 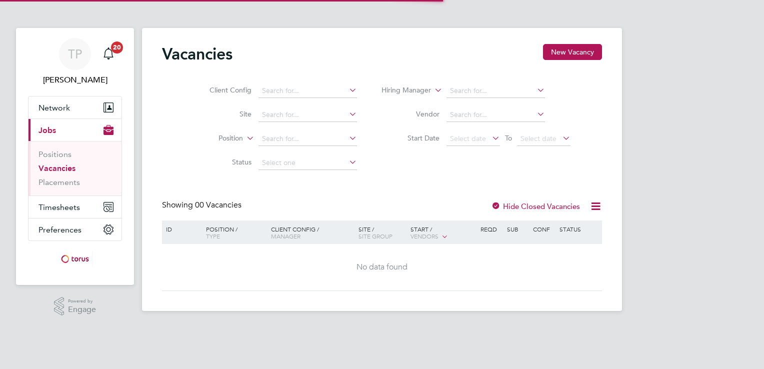 I want to click on div: Status, so click(x=579, y=229).